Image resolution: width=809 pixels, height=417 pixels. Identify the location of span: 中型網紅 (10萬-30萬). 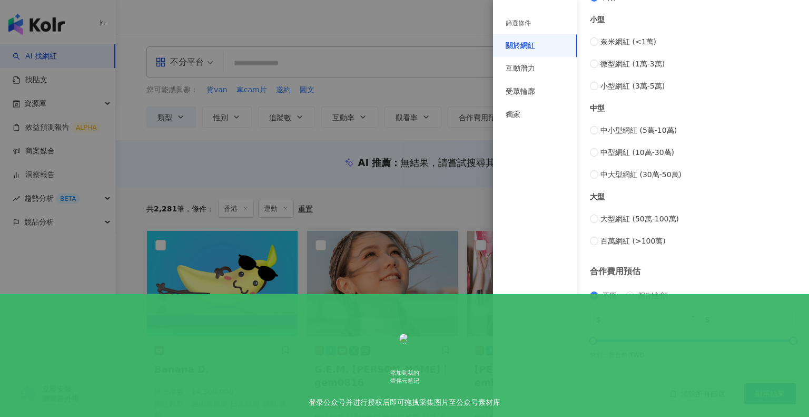
(637, 152).